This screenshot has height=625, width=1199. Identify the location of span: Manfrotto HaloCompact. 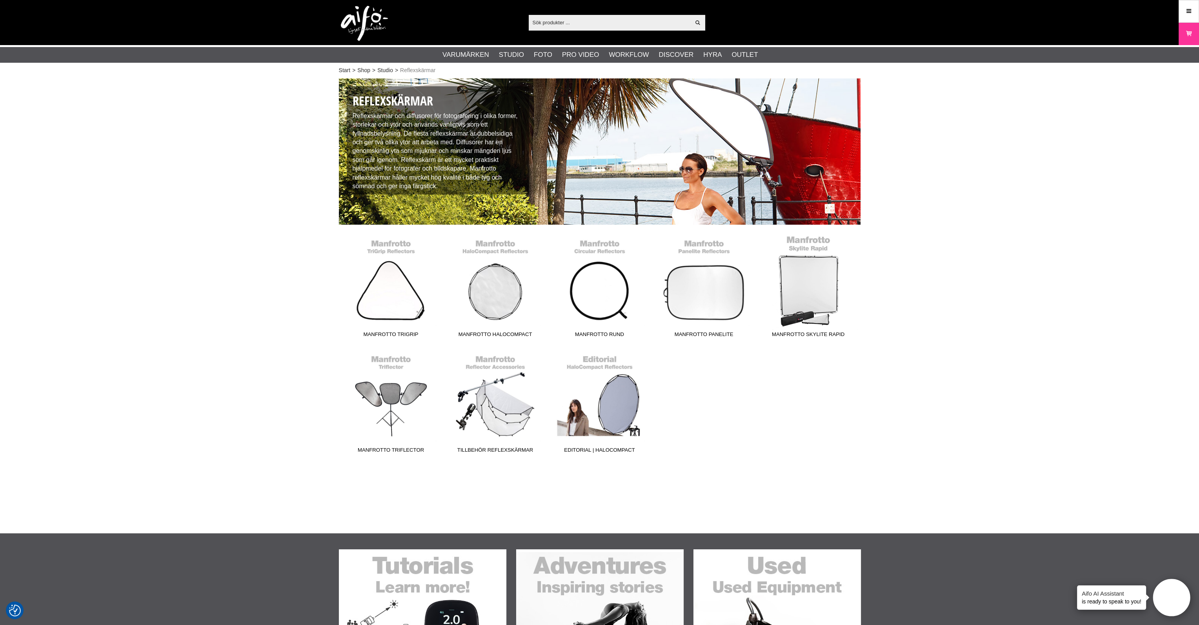
(496, 336).